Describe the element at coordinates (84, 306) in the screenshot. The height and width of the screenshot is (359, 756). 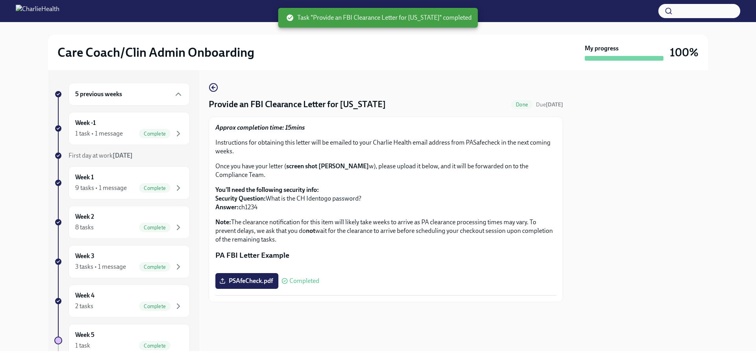
I see `div: 2 tasks` at that location.